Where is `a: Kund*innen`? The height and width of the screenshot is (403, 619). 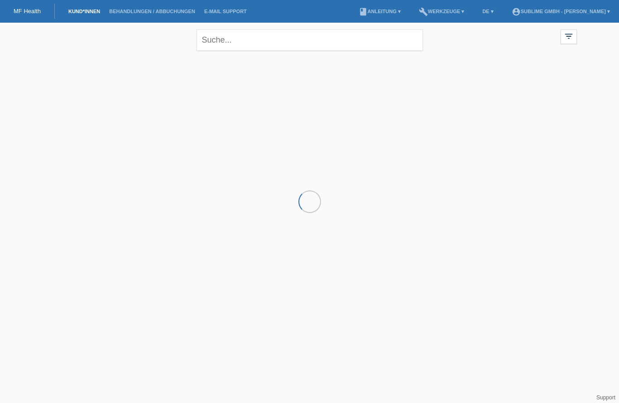
a: Kund*innen is located at coordinates (84, 11).